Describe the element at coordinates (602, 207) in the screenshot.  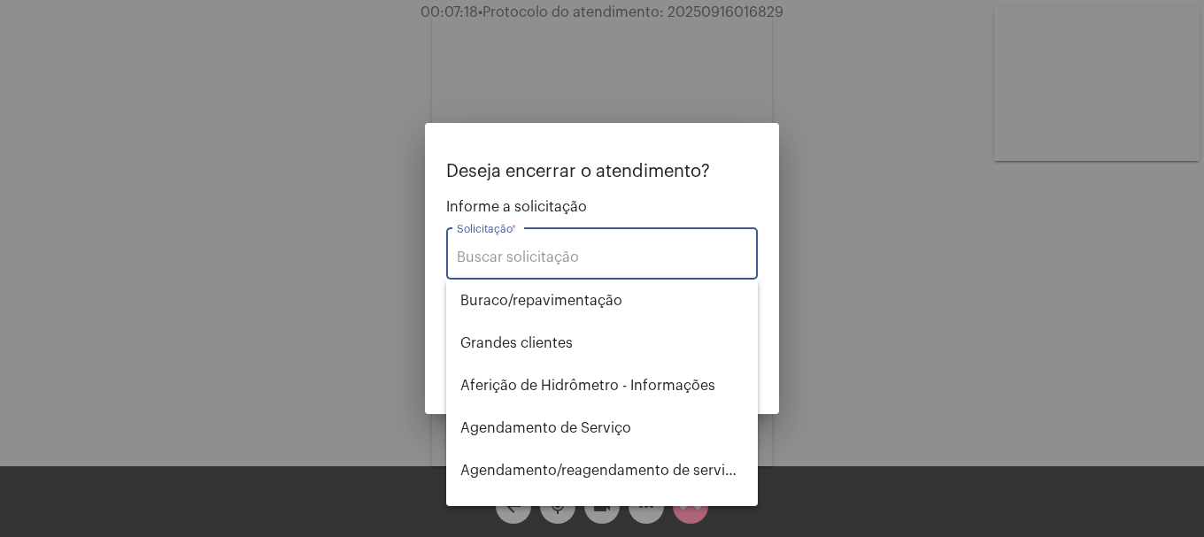
I see `span: Informe a solicitação` at that location.